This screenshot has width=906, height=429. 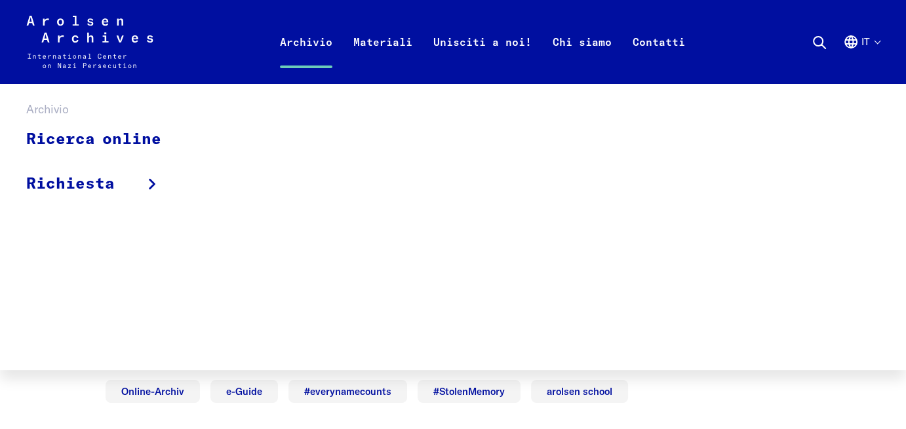 I want to click on a: Materiali, so click(x=383, y=58).